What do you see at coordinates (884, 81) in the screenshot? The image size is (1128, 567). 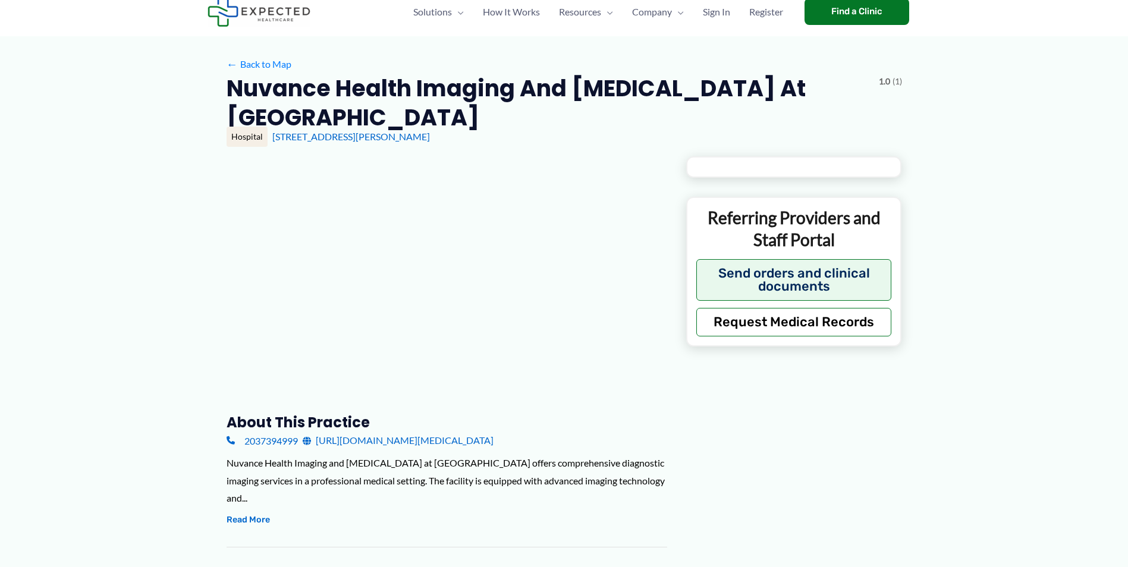 I see `span: 1.0` at bounding box center [884, 81].